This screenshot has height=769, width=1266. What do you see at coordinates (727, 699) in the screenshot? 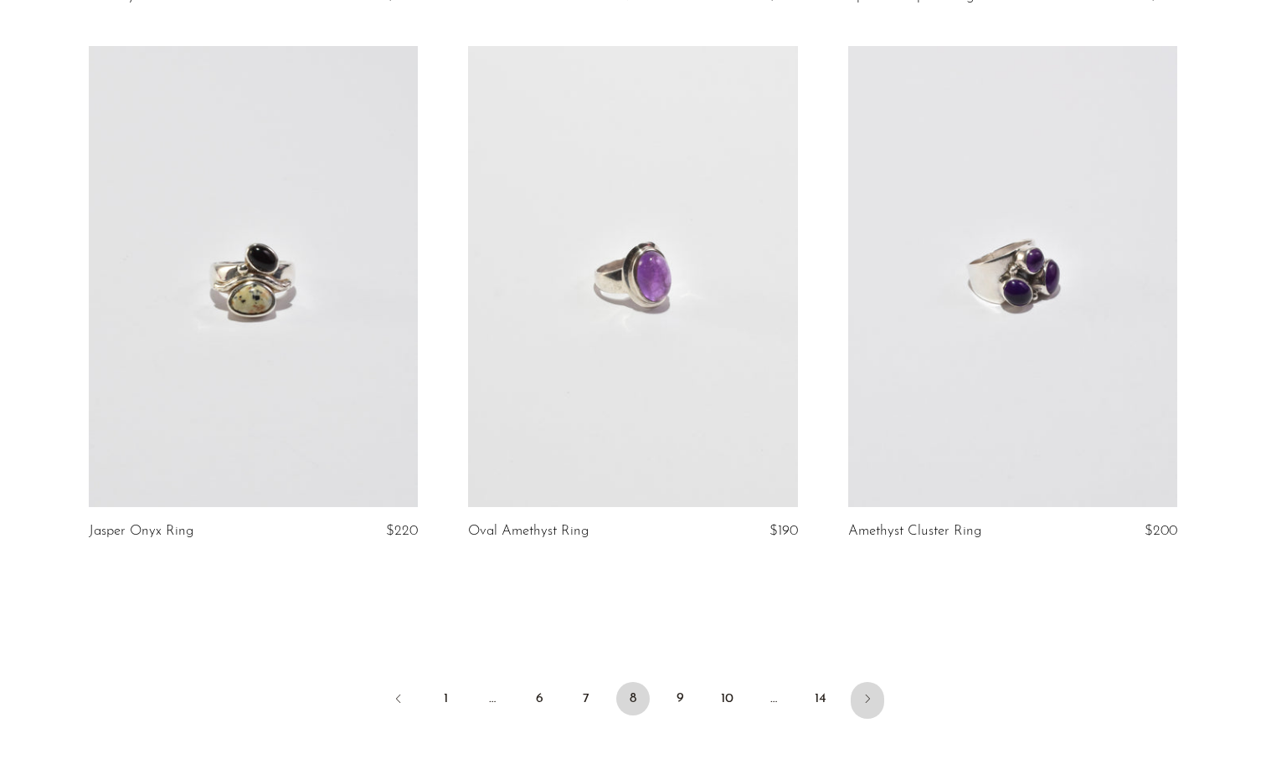
I see `a: 10` at bounding box center [727, 699].